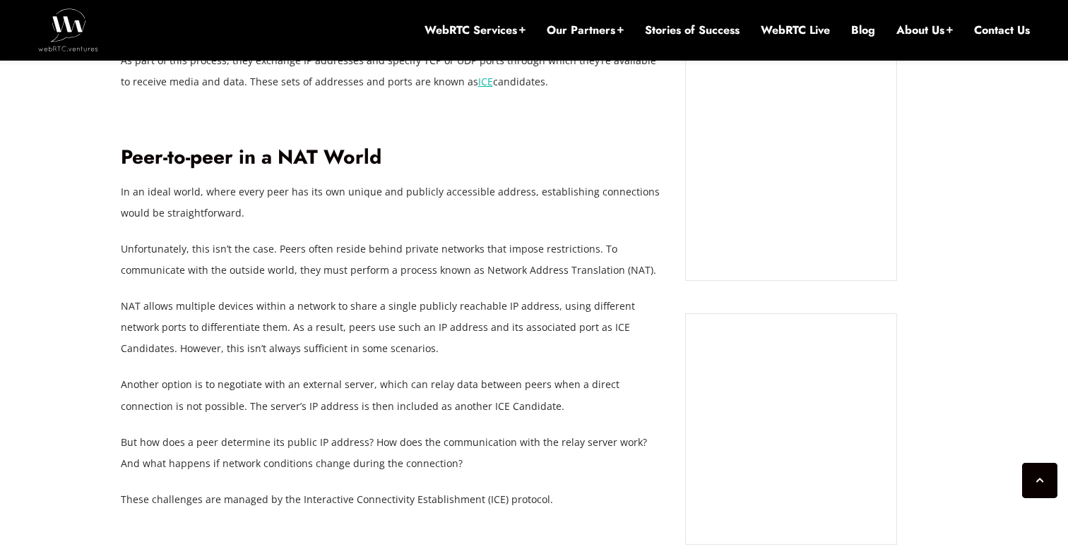 The image size is (1068, 556). Describe the element at coordinates (474, 30) in the screenshot. I see `a: WebRTC Services` at that location.